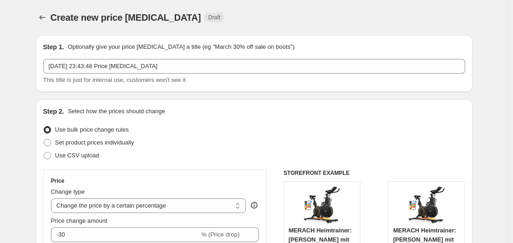 The width and height of the screenshot is (513, 243). What do you see at coordinates (125, 234) in the screenshot?
I see `input: -15` at bounding box center [125, 234].